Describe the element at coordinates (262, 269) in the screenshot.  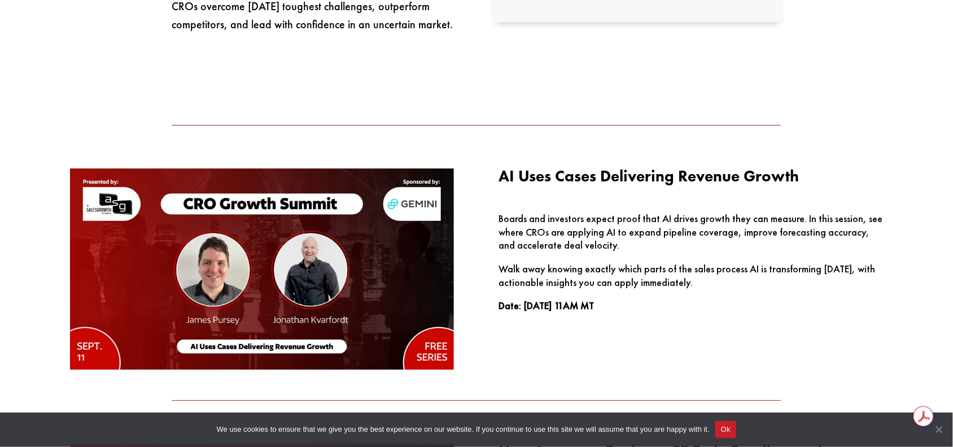
I see `img: Ai 8-19` at that location.